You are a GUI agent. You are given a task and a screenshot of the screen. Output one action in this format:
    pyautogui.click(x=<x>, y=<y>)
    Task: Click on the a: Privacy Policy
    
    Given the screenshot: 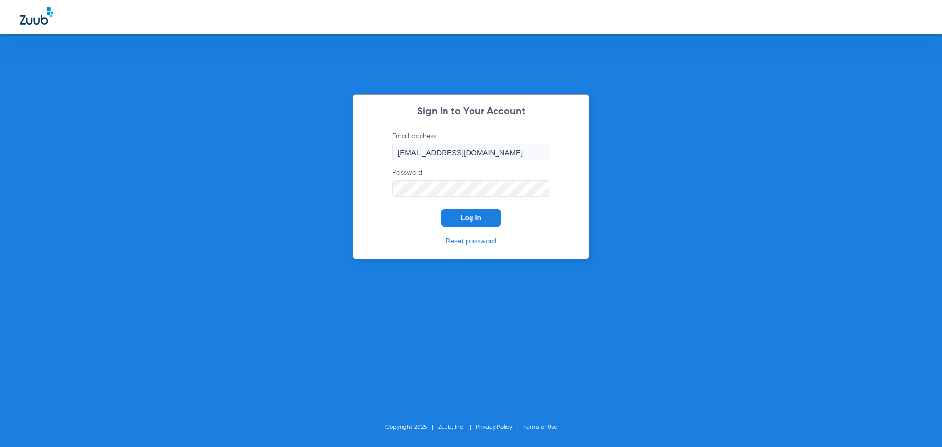 What is the action you would take?
    pyautogui.click(x=494, y=427)
    